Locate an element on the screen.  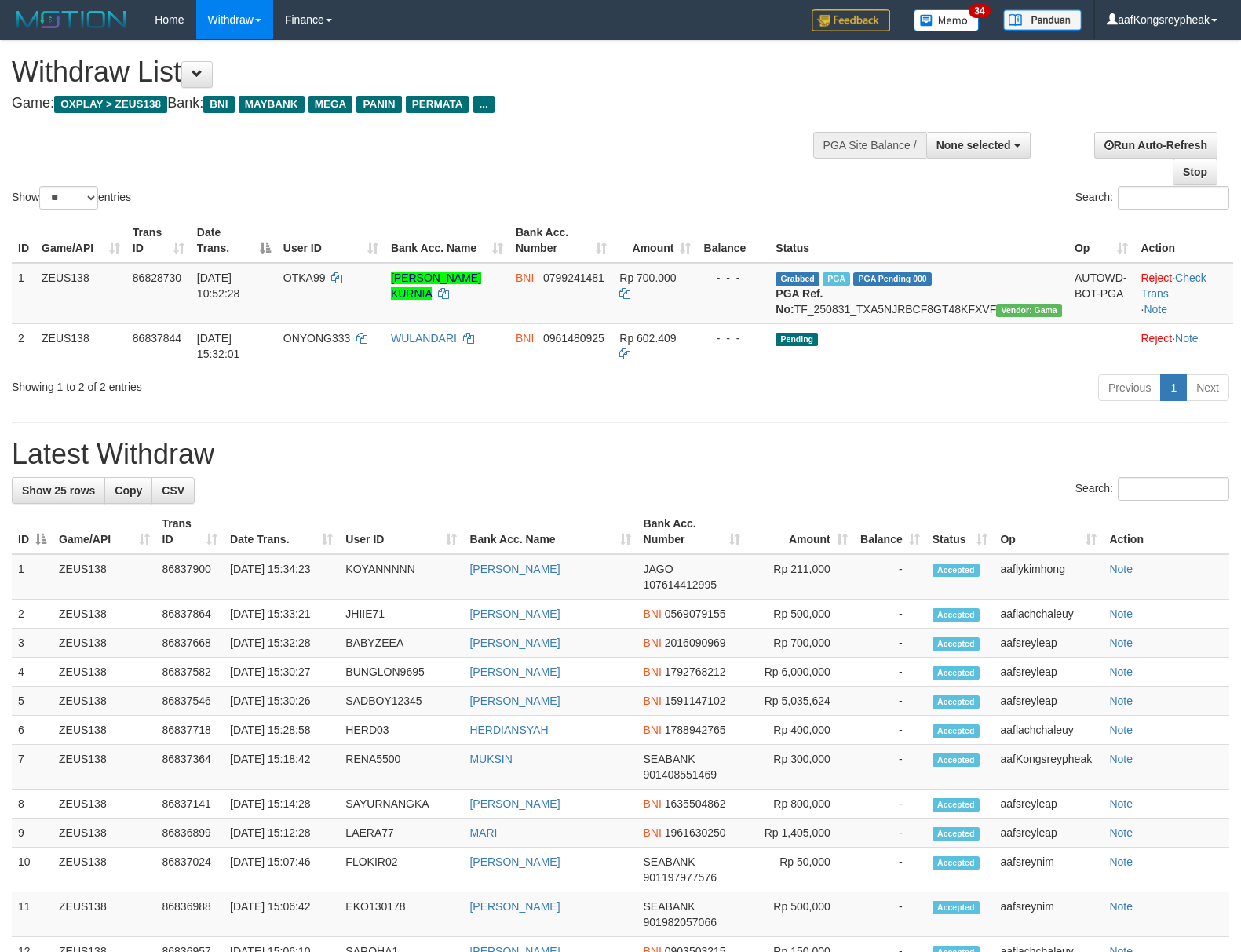
span: CSV is located at coordinates (173, 491).